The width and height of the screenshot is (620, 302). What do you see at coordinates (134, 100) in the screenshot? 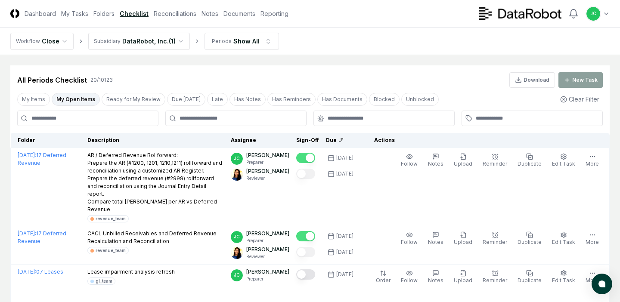
I see `button: Ready for My Review` at bounding box center [134, 100].